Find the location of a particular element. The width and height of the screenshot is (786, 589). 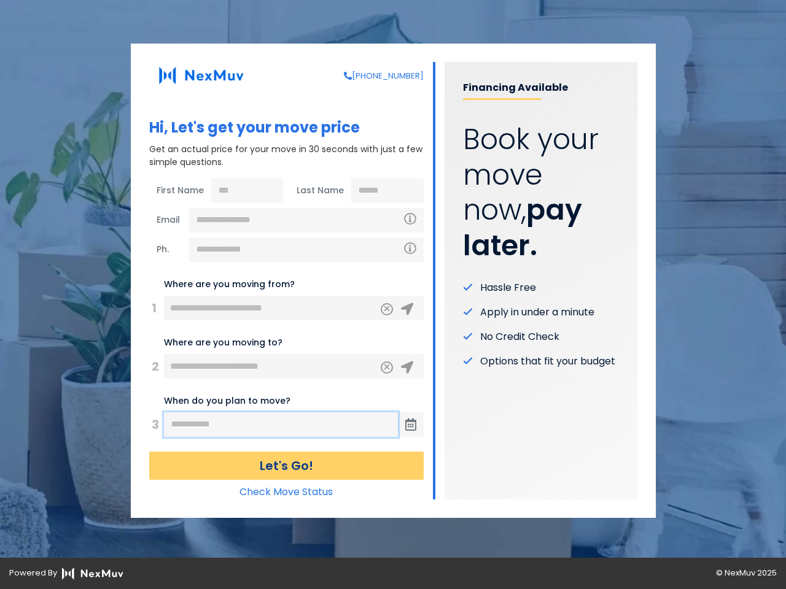

span: Email is located at coordinates (169, 220).